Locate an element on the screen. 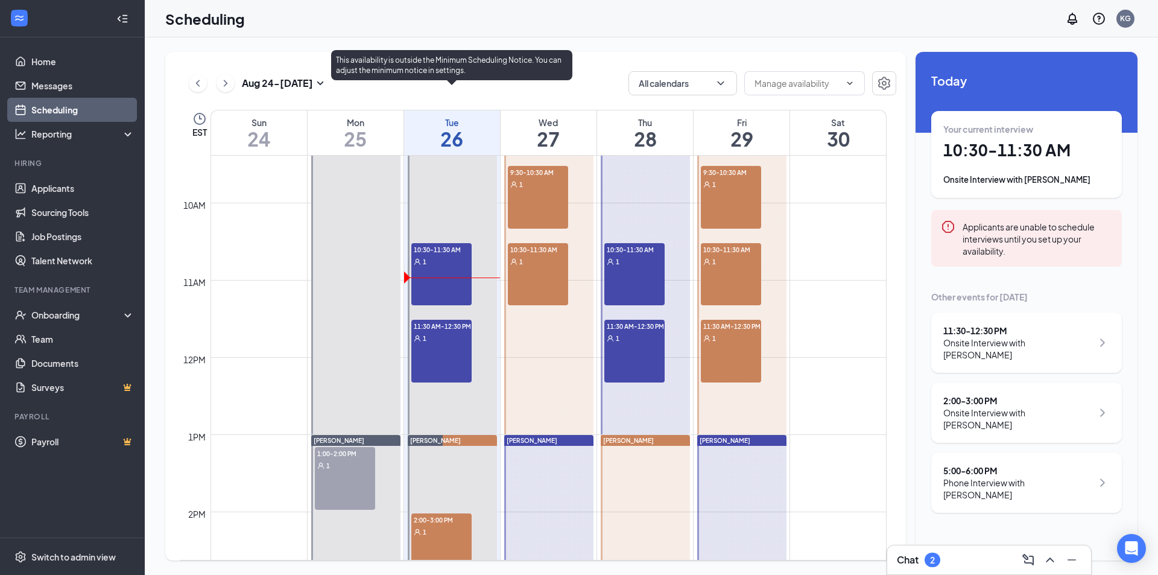 The width and height of the screenshot is (1158, 575). button: ChevronLeft is located at coordinates (198, 83).